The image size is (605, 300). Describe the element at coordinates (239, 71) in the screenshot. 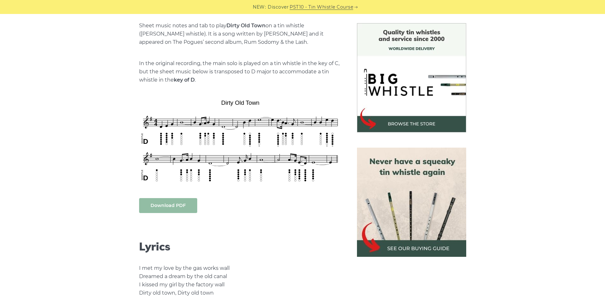

I see `span: In the original recording, the main solo is played on a tin whistle in the key of C, but the shee...` at that location.